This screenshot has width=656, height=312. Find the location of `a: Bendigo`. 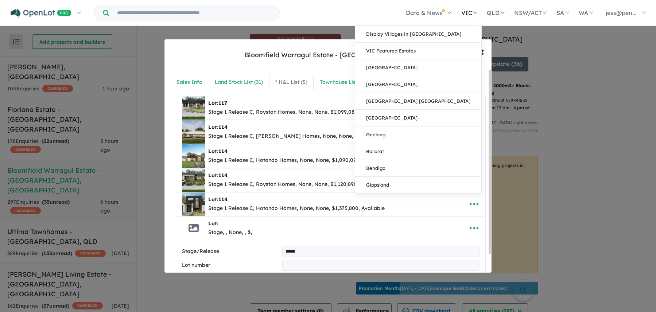

a: Bendigo is located at coordinates (418, 169).